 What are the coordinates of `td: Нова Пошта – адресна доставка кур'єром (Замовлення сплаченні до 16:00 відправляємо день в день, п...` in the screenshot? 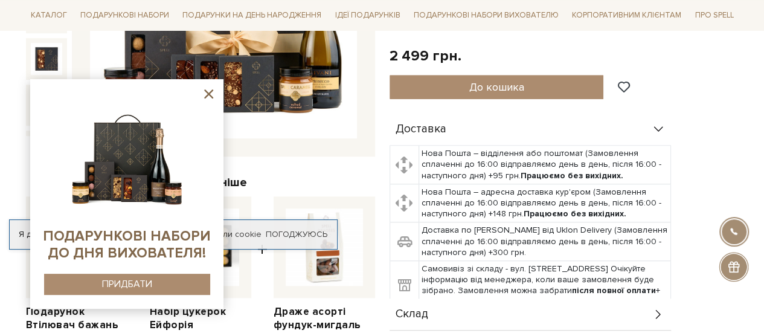 It's located at (544, 203).